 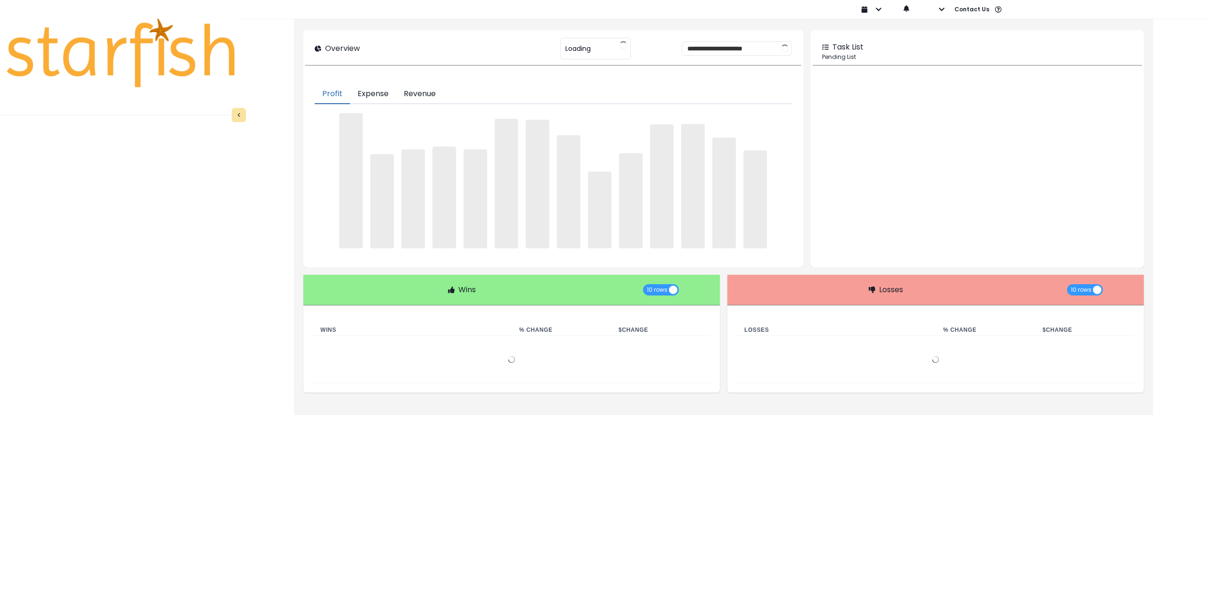 What do you see at coordinates (891, 290) in the screenshot?
I see `p: Losses` at bounding box center [891, 290].